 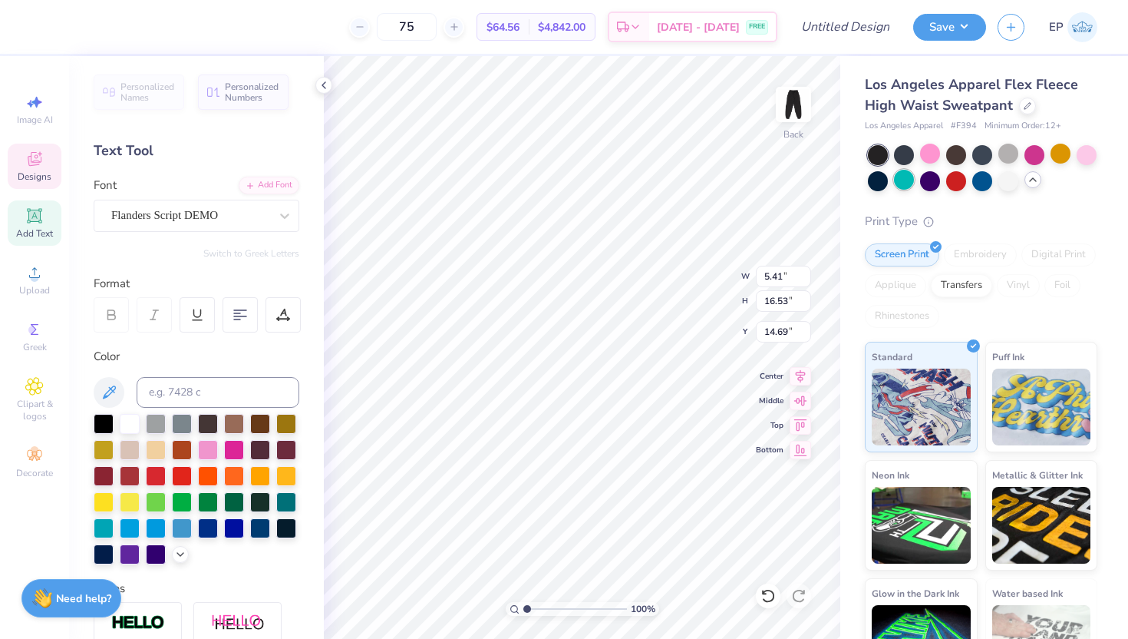 I want to click on button: Save, so click(x=949, y=27).